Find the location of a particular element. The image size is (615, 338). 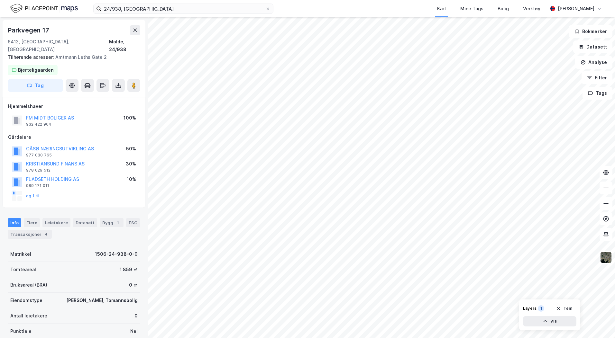

div: 30% is located at coordinates (131, 164).